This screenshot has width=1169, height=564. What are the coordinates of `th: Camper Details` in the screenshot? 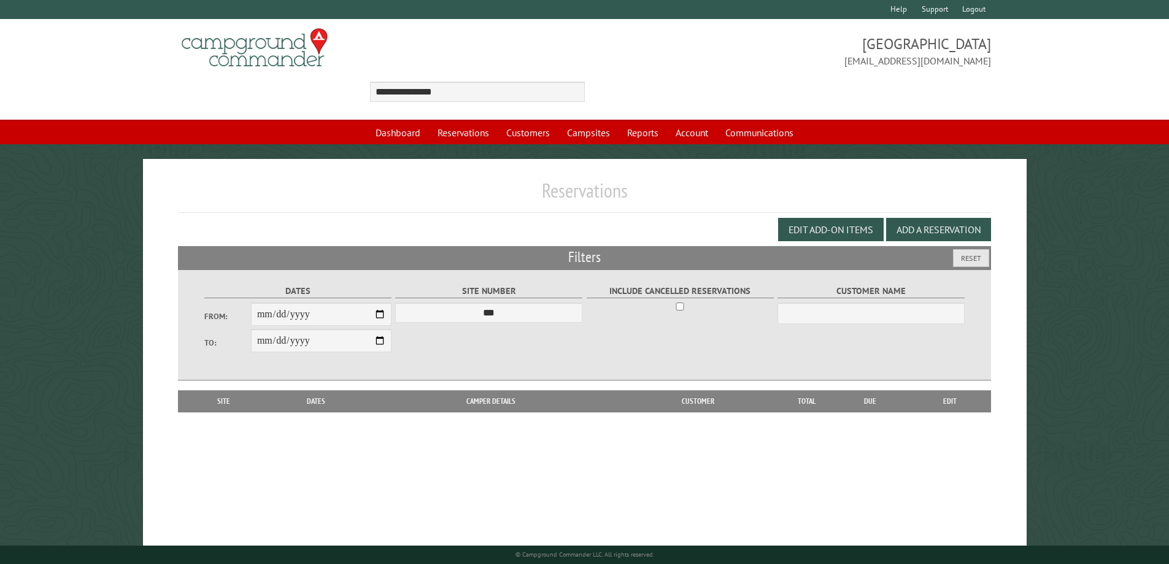 It's located at (491, 401).